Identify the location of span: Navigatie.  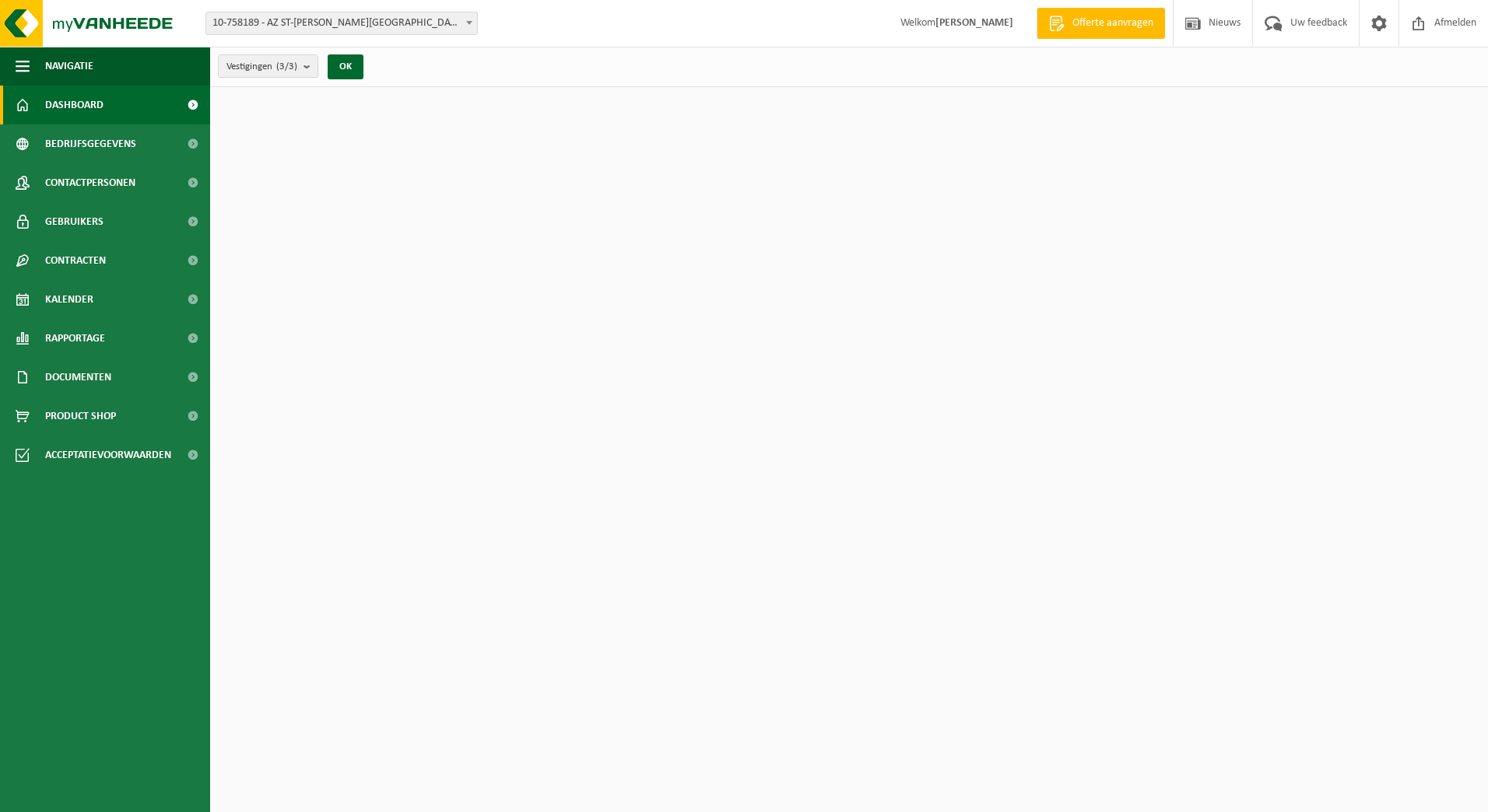
(69, 66).